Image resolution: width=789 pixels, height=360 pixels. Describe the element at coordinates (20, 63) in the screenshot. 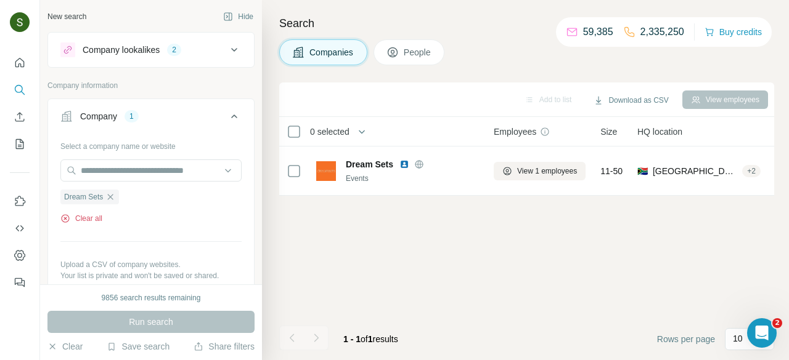

I see `button: Quick start` at that location.